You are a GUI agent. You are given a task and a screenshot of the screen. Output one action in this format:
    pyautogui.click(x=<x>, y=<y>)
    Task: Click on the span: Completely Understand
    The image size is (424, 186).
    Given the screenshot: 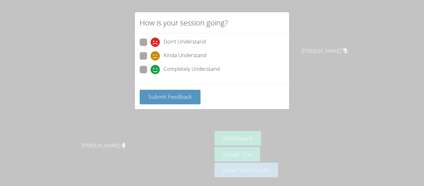 What is the action you would take?
    pyautogui.click(x=191, y=69)
    